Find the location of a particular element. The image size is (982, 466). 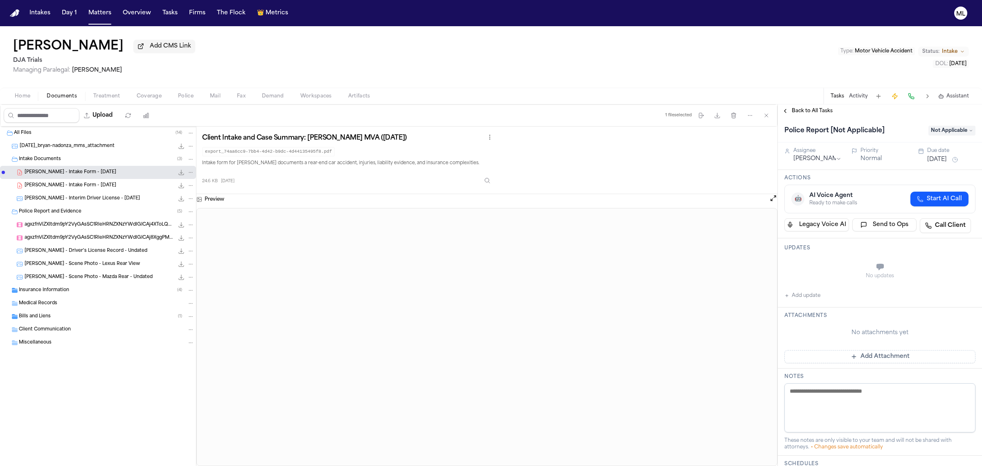

span: Type : is located at coordinates (847, 51).